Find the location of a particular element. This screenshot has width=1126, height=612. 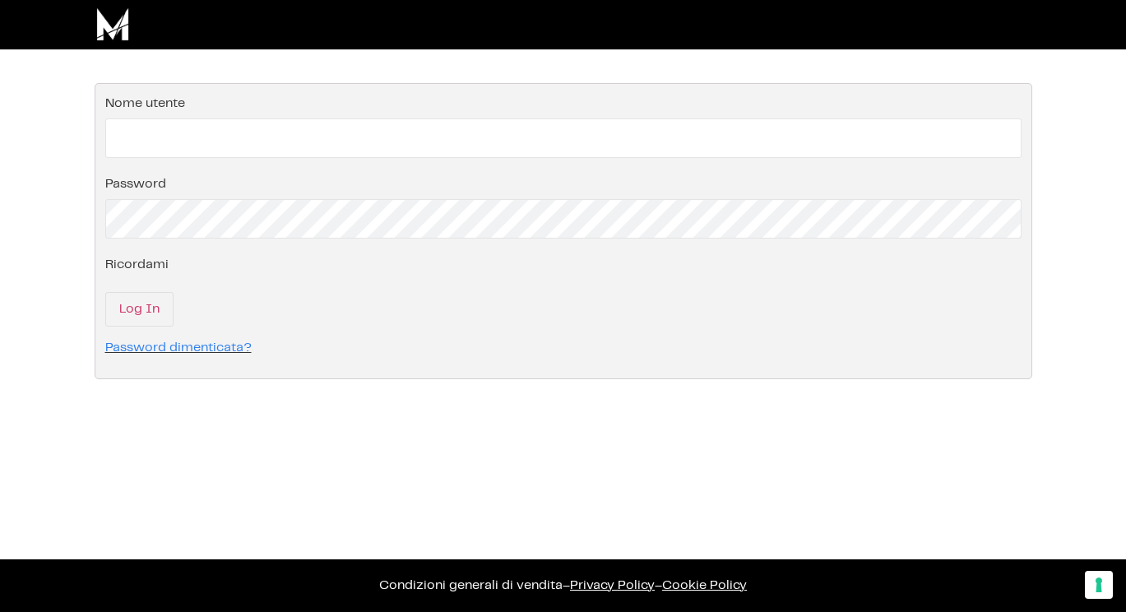

input: Log In is located at coordinates (139, 309).